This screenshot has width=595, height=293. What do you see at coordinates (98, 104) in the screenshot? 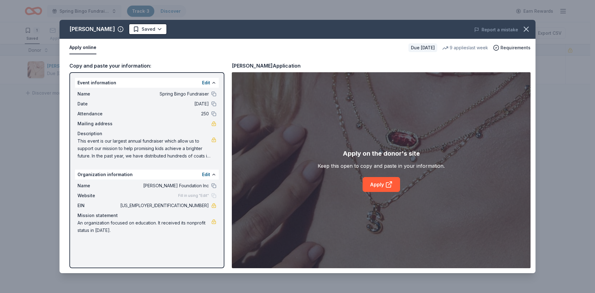
I see `span: Date` at bounding box center [98, 104].